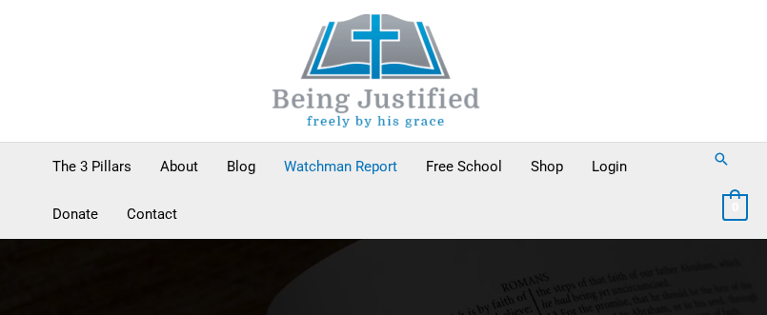 This screenshot has width=767, height=315. What do you see at coordinates (241, 167) in the screenshot?
I see `a: Blog` at bounding box center [241, 167].